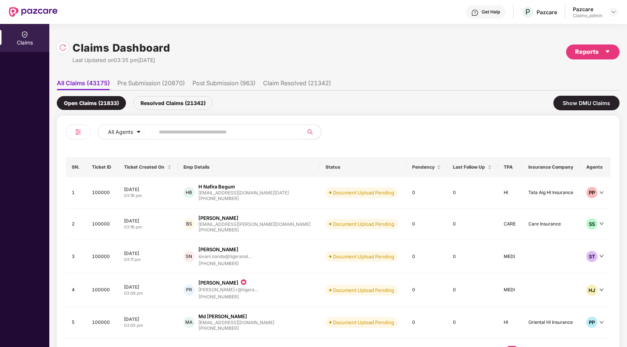 This screenshot has height=347, width=627. I want to click on th: Ticket ID, so click(102, 167).